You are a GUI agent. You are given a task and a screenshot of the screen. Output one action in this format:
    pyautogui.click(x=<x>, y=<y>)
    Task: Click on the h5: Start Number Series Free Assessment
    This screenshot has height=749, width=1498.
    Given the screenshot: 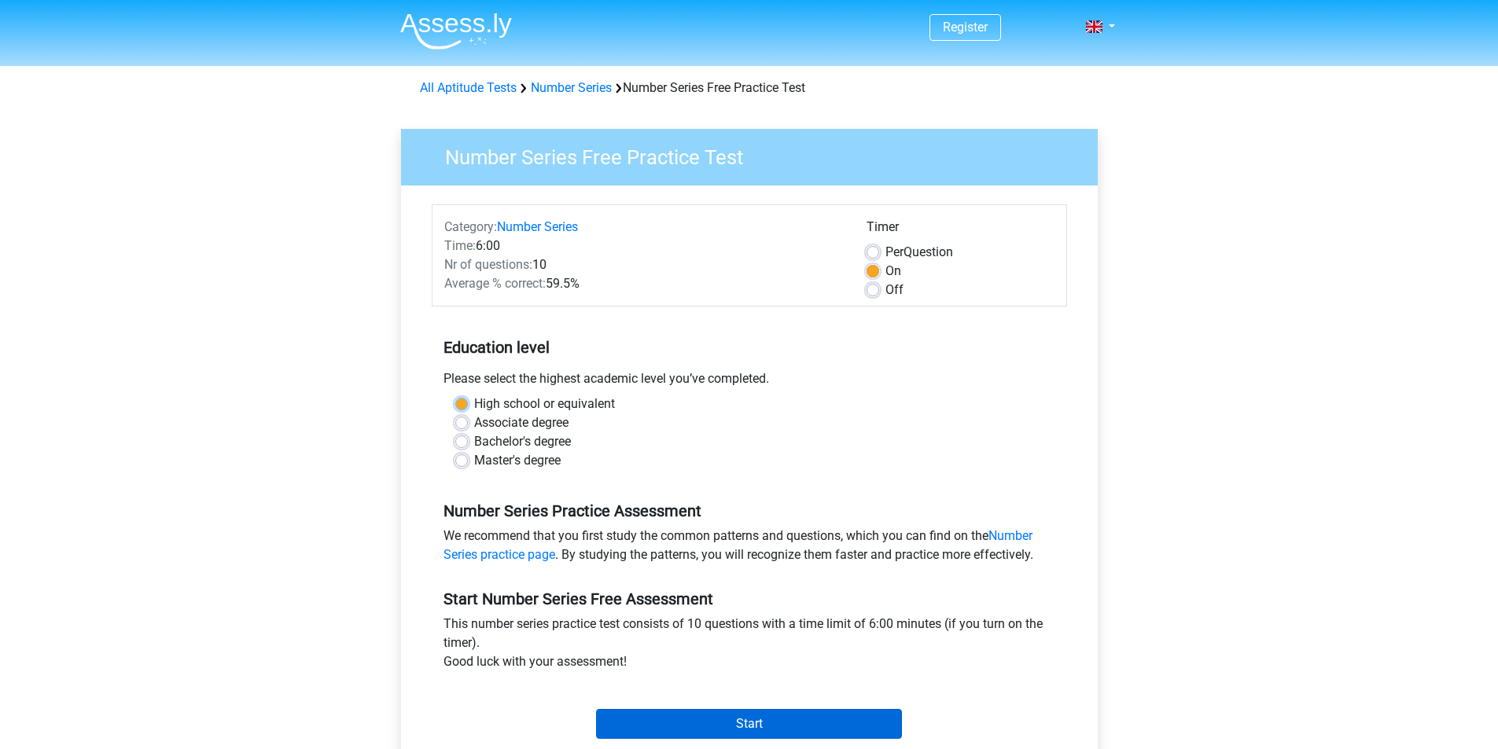 What is the action you would take?
    pyautogui.click(x=749, y=599)
    